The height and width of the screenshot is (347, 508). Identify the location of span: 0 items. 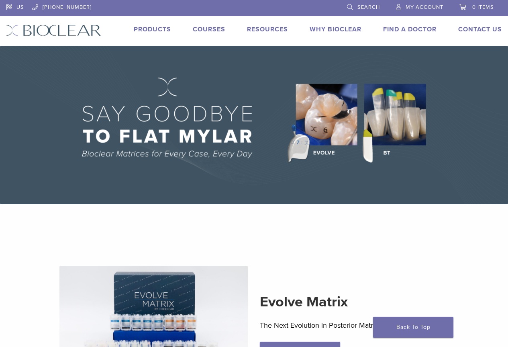
(484, 7).